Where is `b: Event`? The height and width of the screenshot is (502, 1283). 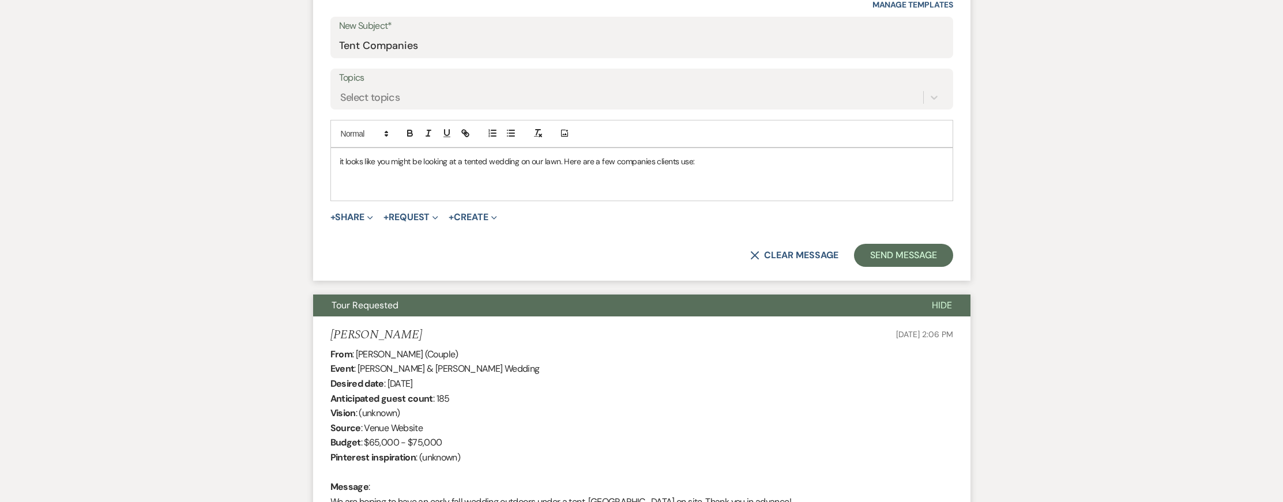
b: Event is located at coordinates (342, 368).